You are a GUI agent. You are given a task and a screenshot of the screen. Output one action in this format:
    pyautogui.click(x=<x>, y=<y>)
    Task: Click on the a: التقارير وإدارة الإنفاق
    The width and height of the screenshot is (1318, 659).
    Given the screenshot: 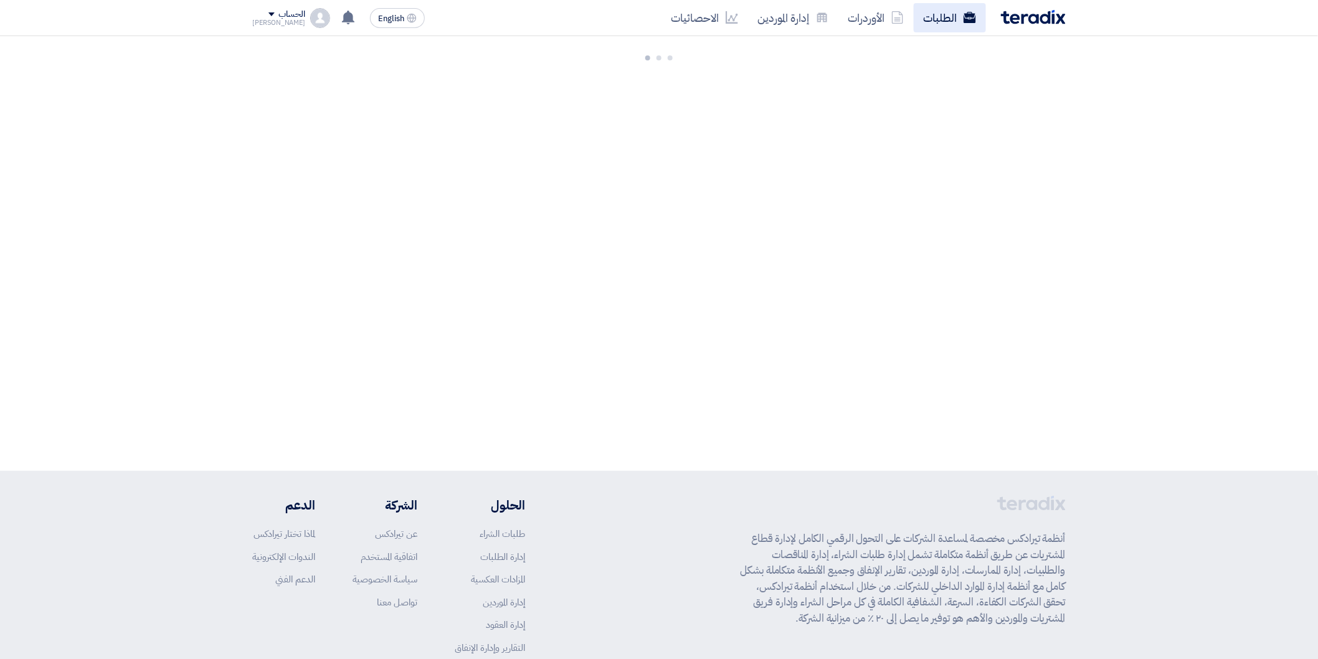 What is the action you would take?
    pyautogui.click(x=489, y=648)
    